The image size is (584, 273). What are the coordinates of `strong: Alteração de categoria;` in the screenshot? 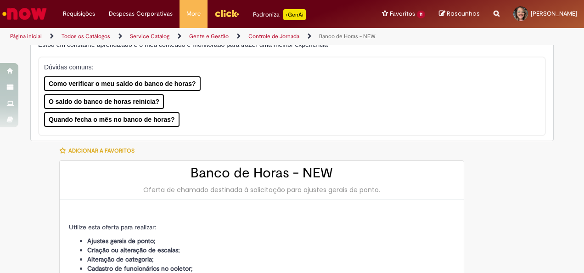 It's located at (120, 259).